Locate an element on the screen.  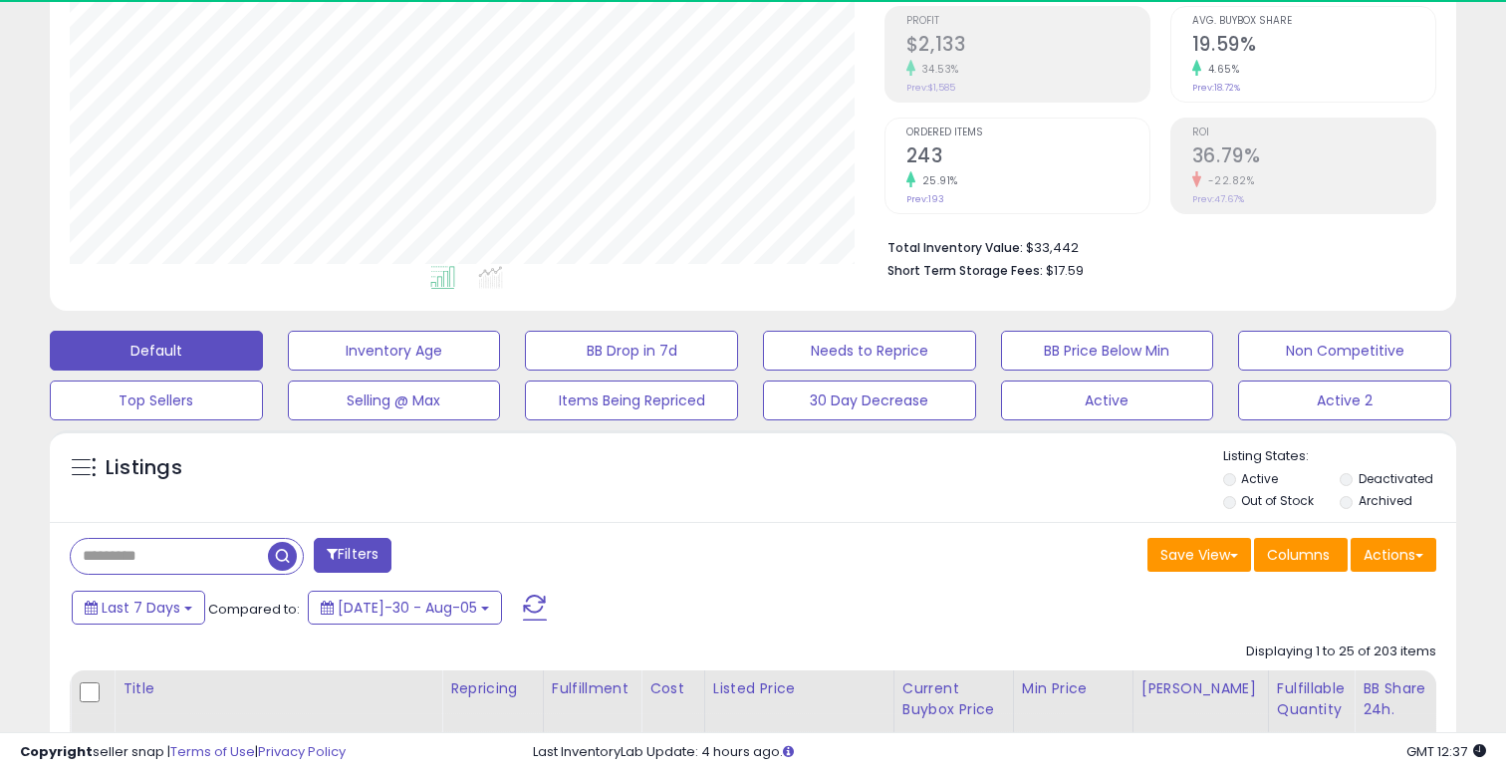
small: -22.82% is located at coordinates (1228, 180).